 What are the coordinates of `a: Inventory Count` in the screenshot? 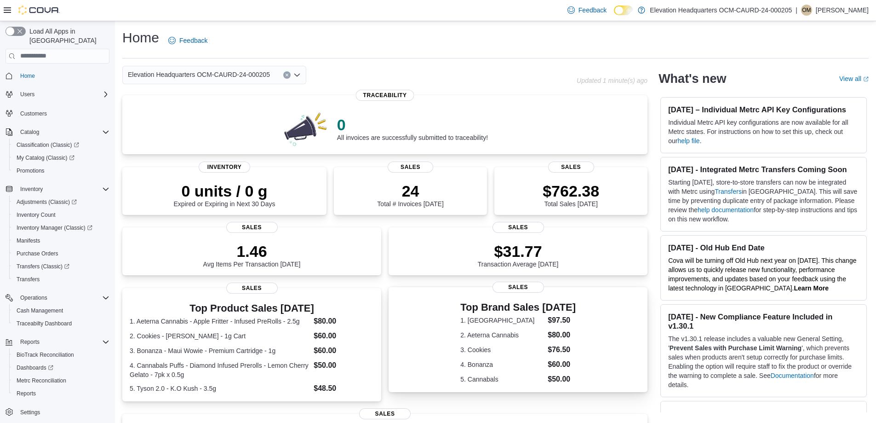 It's located at (36, 215).